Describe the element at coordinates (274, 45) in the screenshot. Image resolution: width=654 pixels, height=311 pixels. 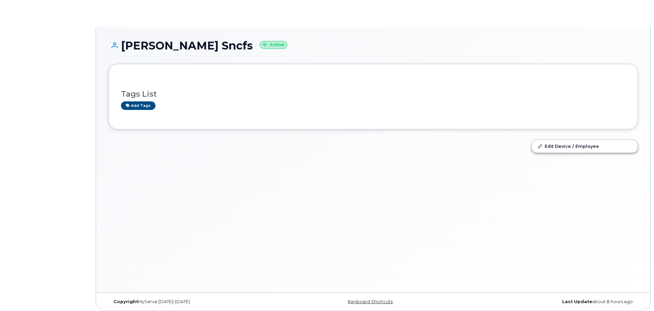
I see `small: Active` at that location.